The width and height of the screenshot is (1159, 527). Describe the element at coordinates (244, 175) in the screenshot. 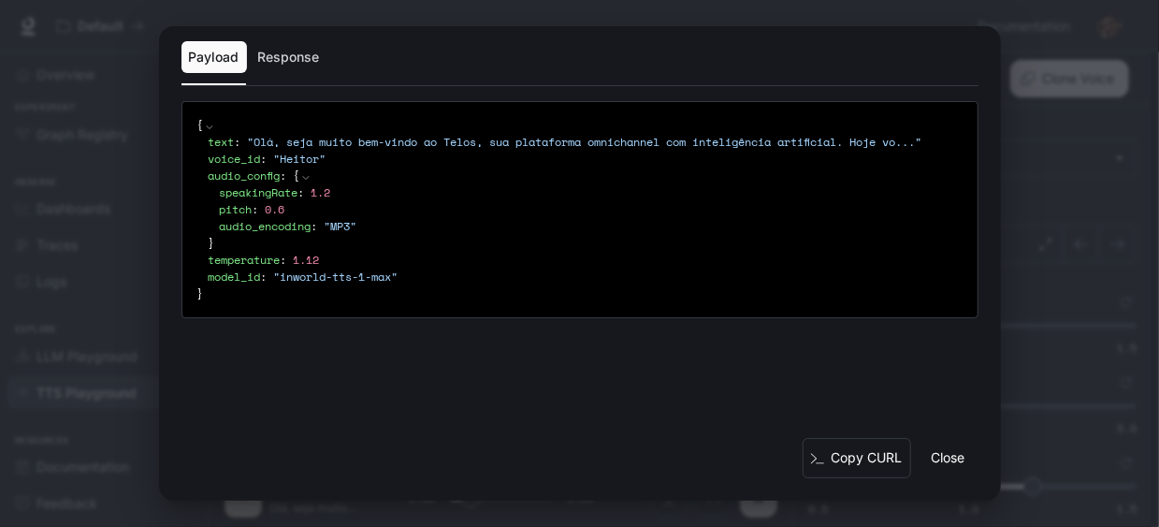

I see `span: audio_config` at that location.